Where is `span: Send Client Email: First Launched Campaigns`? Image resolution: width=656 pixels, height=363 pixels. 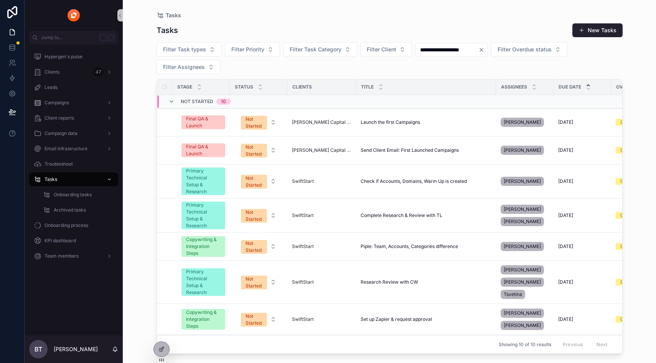 span: Send Client Email: First Launched Campaigns is located at coordinates (409, 150).